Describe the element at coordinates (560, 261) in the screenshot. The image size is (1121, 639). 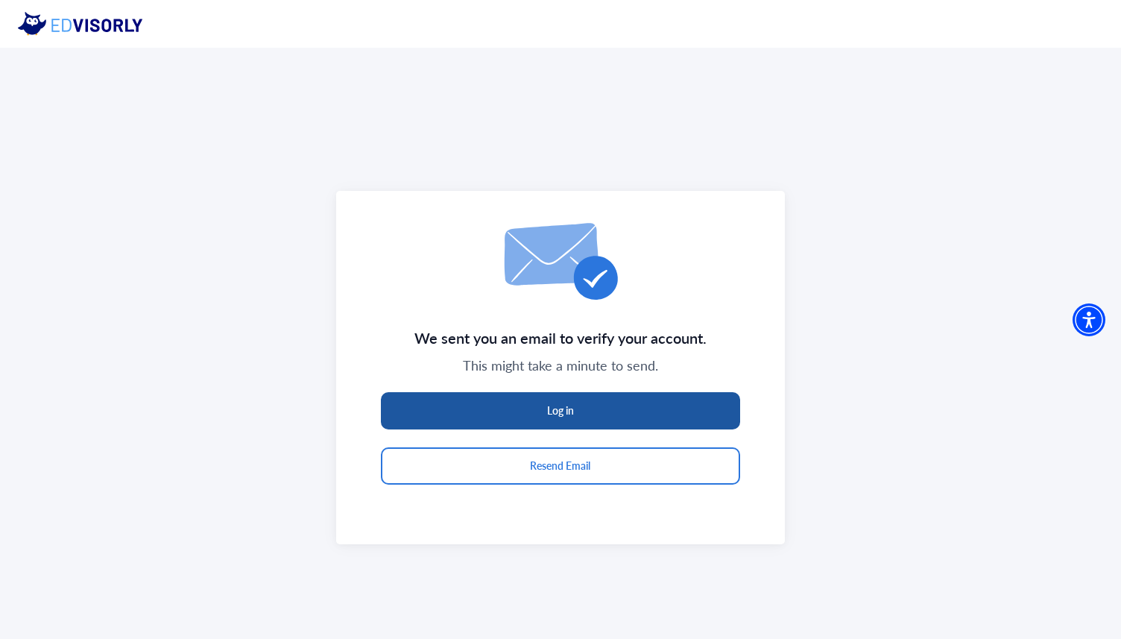
I see `img: email-icon` at that location.